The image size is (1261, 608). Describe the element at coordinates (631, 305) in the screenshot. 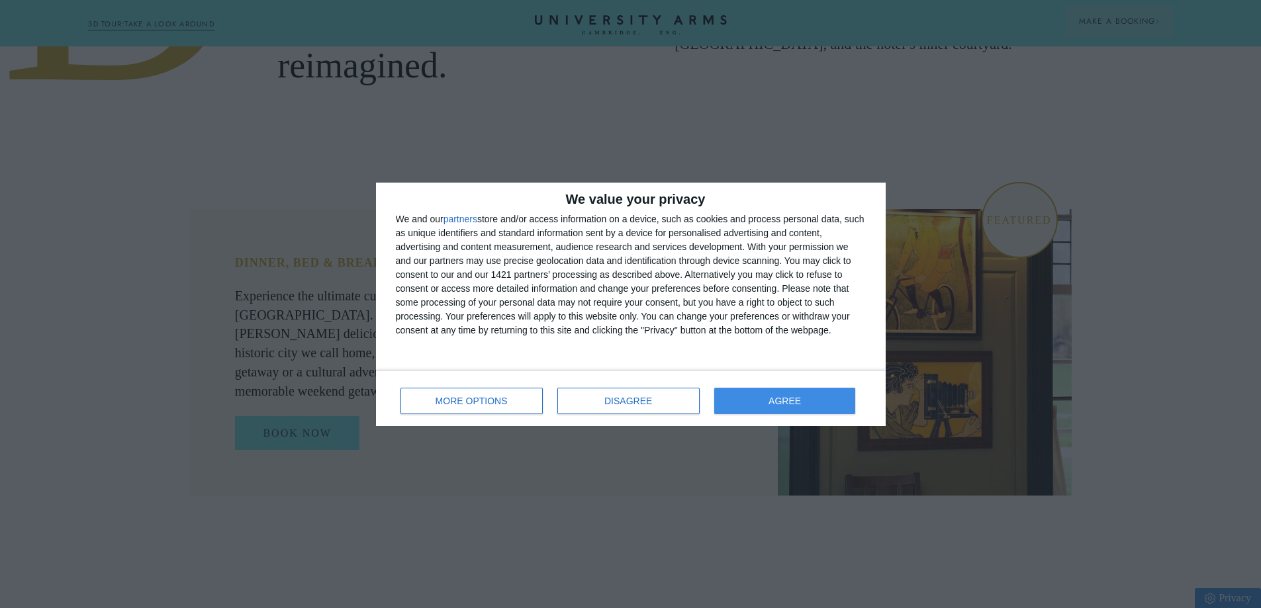

I see `div: qc-cmp2-ui` at that location.